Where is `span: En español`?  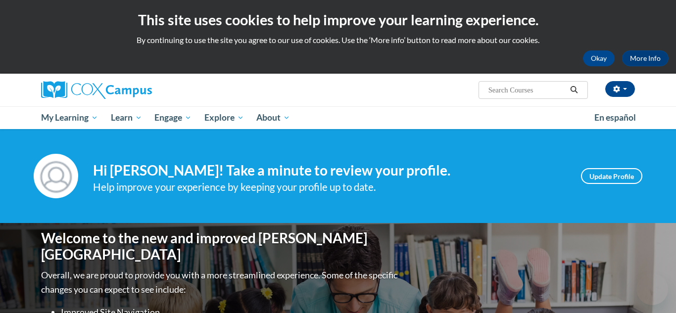 span: En español is located at coordinates (615, 117).